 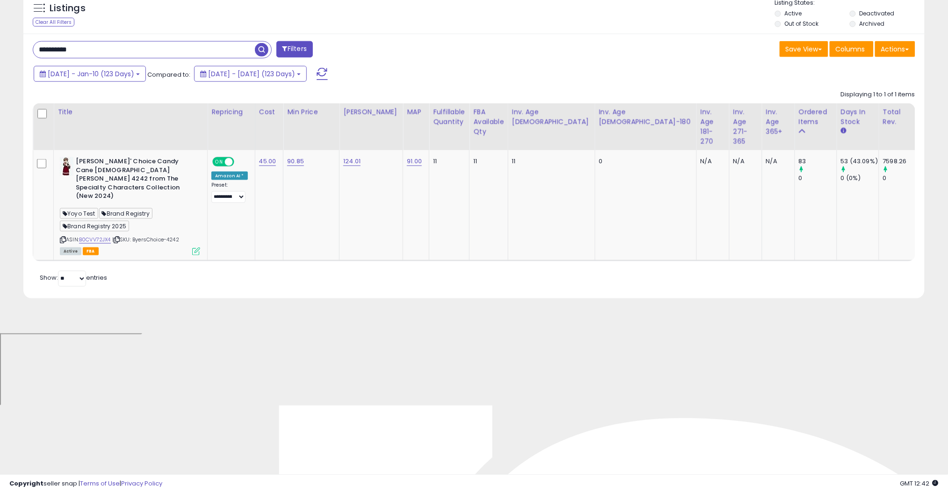 I want to click on small: Days In Stock., so click(x=844, y=131).